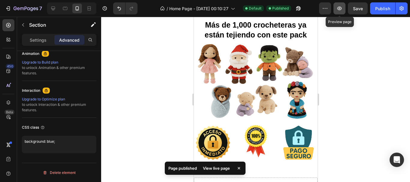  What do you see at coordinates (9, 112) in the screenshot?
I see `div: Beta` at bounding box center [9, 112].